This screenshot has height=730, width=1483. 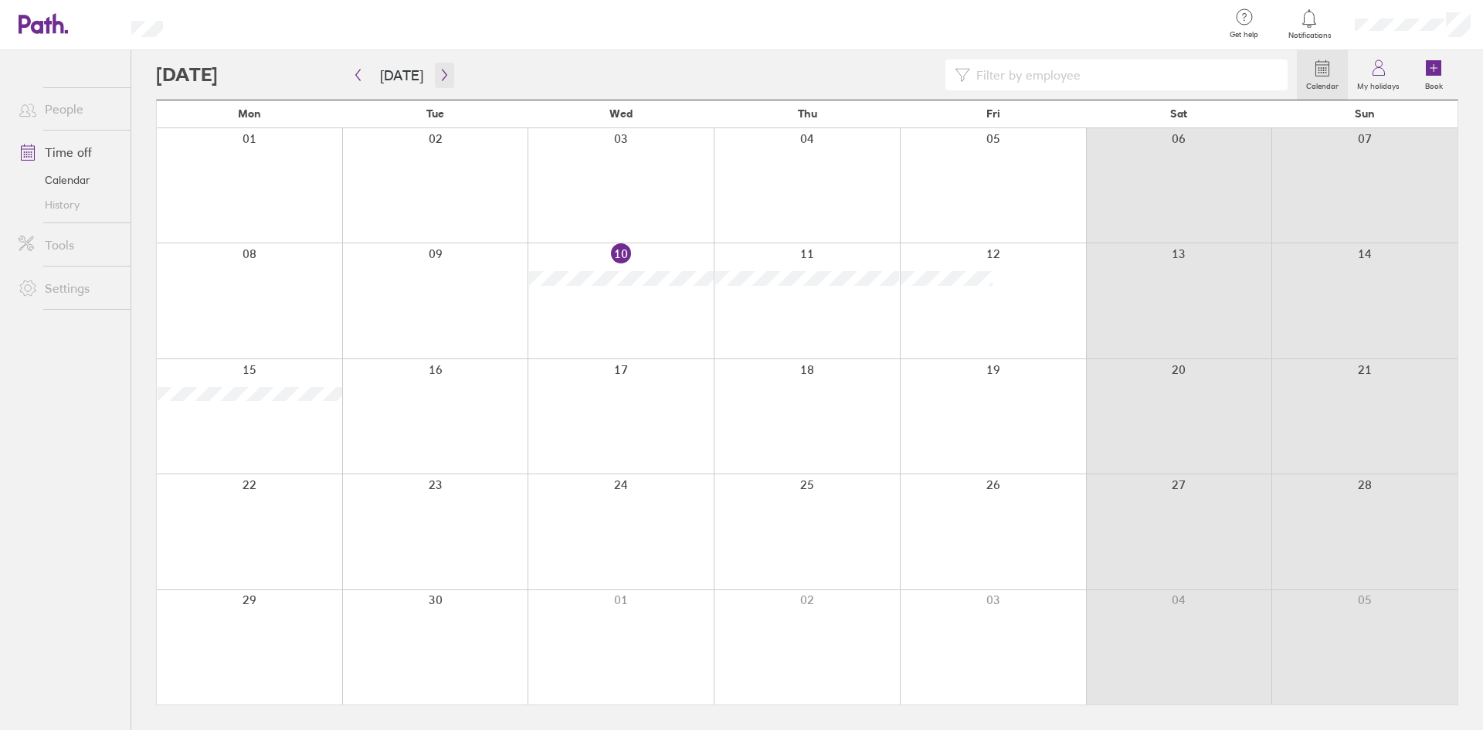 I want to click on a: My holidays, so click(x=1378, y=75).